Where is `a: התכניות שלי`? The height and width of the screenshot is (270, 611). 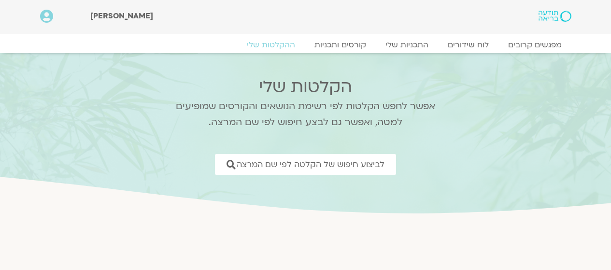 a: התכניות שלי is located at coordinates (407, 45).